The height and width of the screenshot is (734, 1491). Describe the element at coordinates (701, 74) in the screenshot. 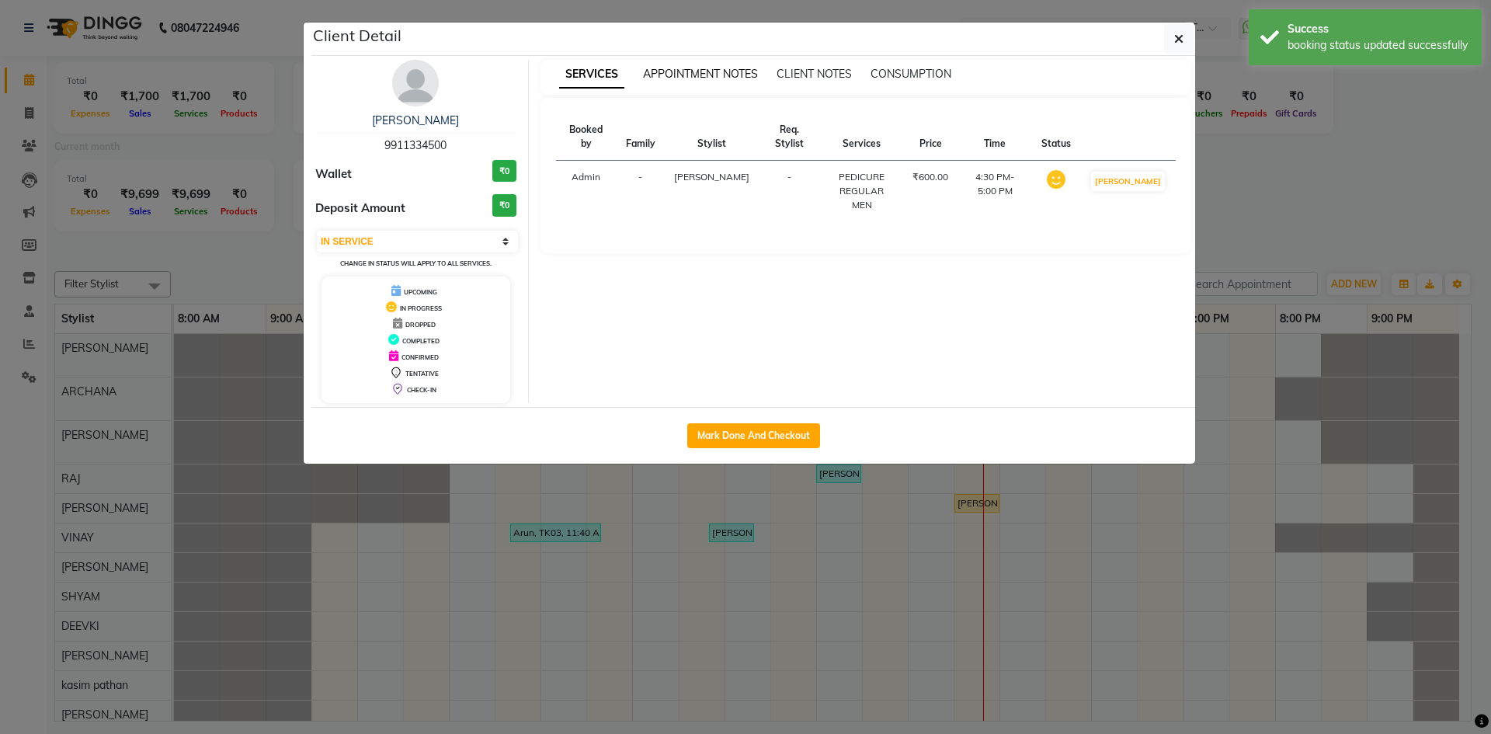

I see `span: APPOINTMENT NOTES` at that location.